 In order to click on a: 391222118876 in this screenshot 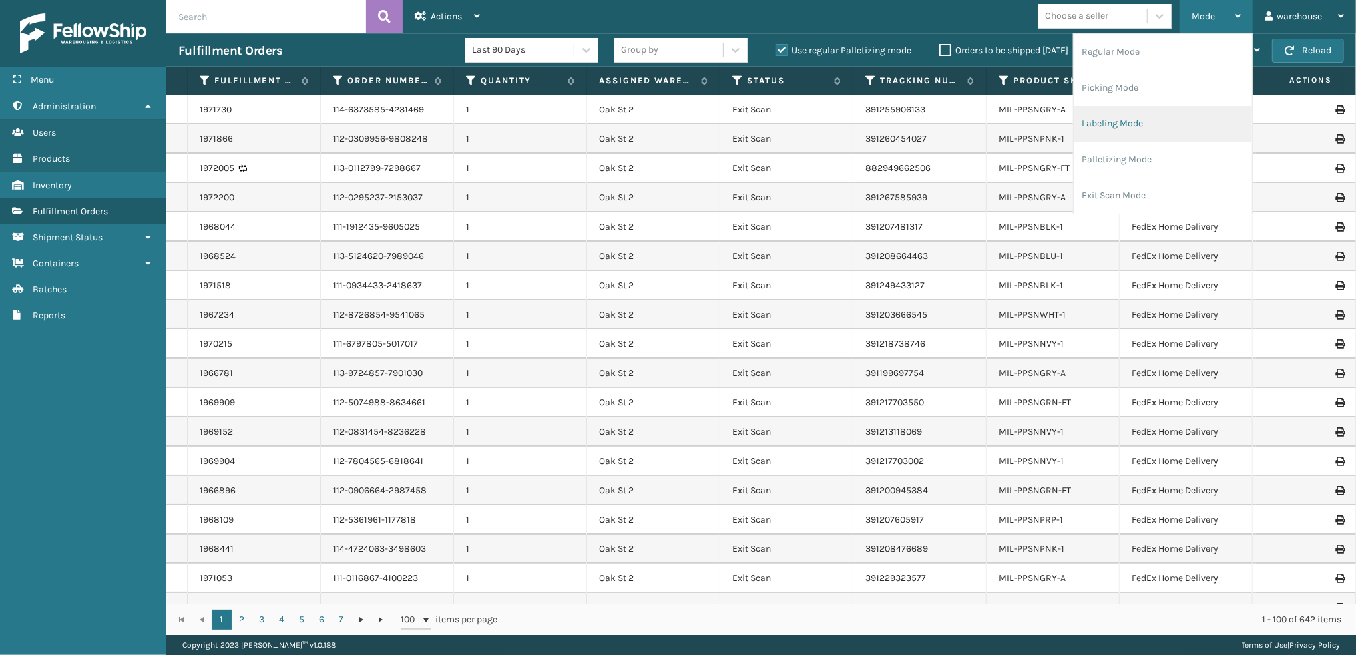, I will do `click(895, 607)`.